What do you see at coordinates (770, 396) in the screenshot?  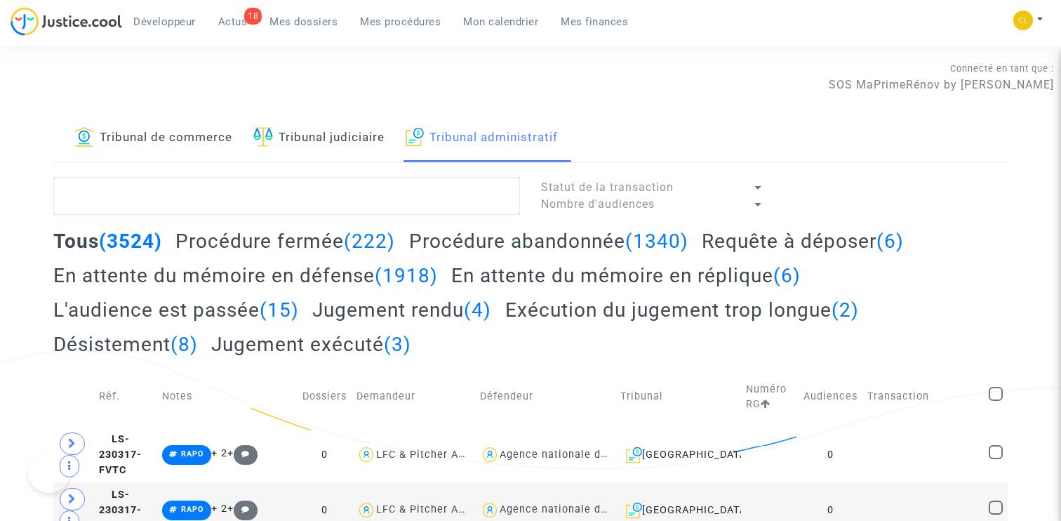 I see `td: Numéro RG` at bounding box center [770, 396].